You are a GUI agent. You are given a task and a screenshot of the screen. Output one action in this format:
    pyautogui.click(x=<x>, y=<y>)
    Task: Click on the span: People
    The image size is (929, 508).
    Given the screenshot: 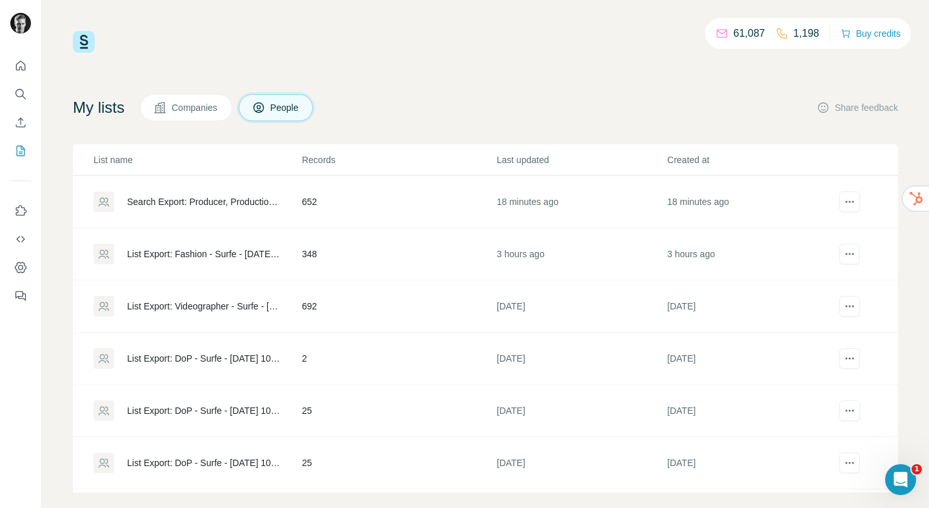 What is the action you would take?
    pyautogui.click(x=285, y=108)
    